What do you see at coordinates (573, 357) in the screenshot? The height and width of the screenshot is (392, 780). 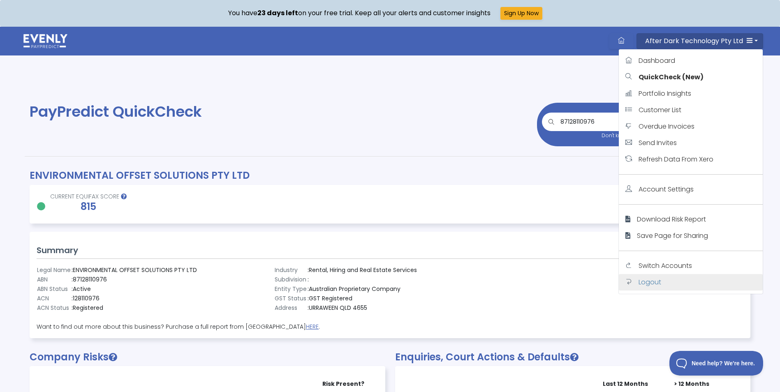 I see `h2: Enquiries, Court Actions & Defaults` at bounding box center [573, 357].